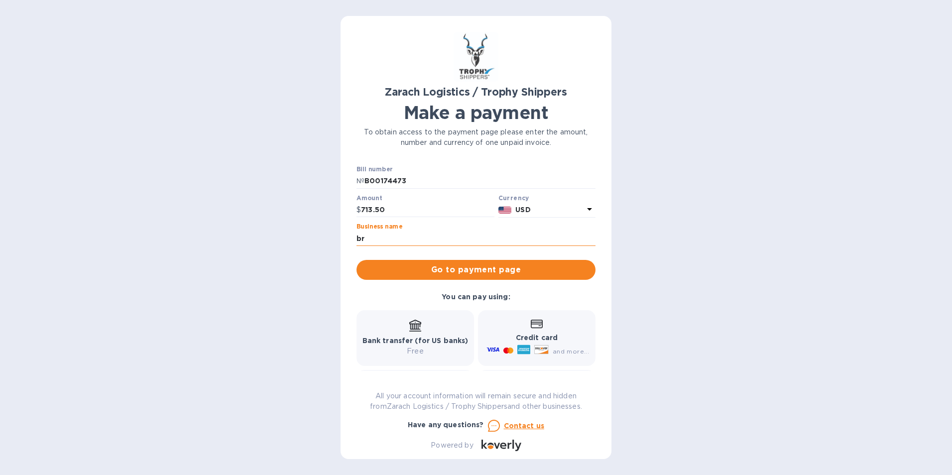 The width and height of the screenshot is (952, 475). Describe the element at coordinates (476, 401) in the screenshot. I see `p: All your account information will remain secure and hidden from Zarach Logistics / Trophy Shipper...` at that location.